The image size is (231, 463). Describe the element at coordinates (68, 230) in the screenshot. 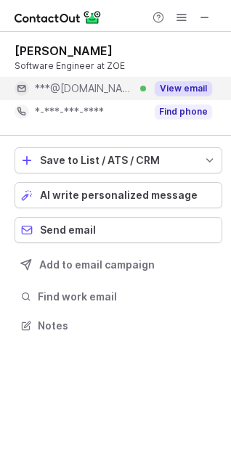

I see `span: Send email` at that location.